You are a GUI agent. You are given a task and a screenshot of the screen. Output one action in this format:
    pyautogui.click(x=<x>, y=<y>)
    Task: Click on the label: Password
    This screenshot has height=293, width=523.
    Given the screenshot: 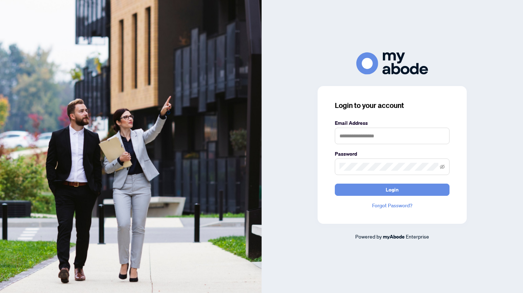 What is the action you would take?
    pyautogui.click(x=392, y=154)
    